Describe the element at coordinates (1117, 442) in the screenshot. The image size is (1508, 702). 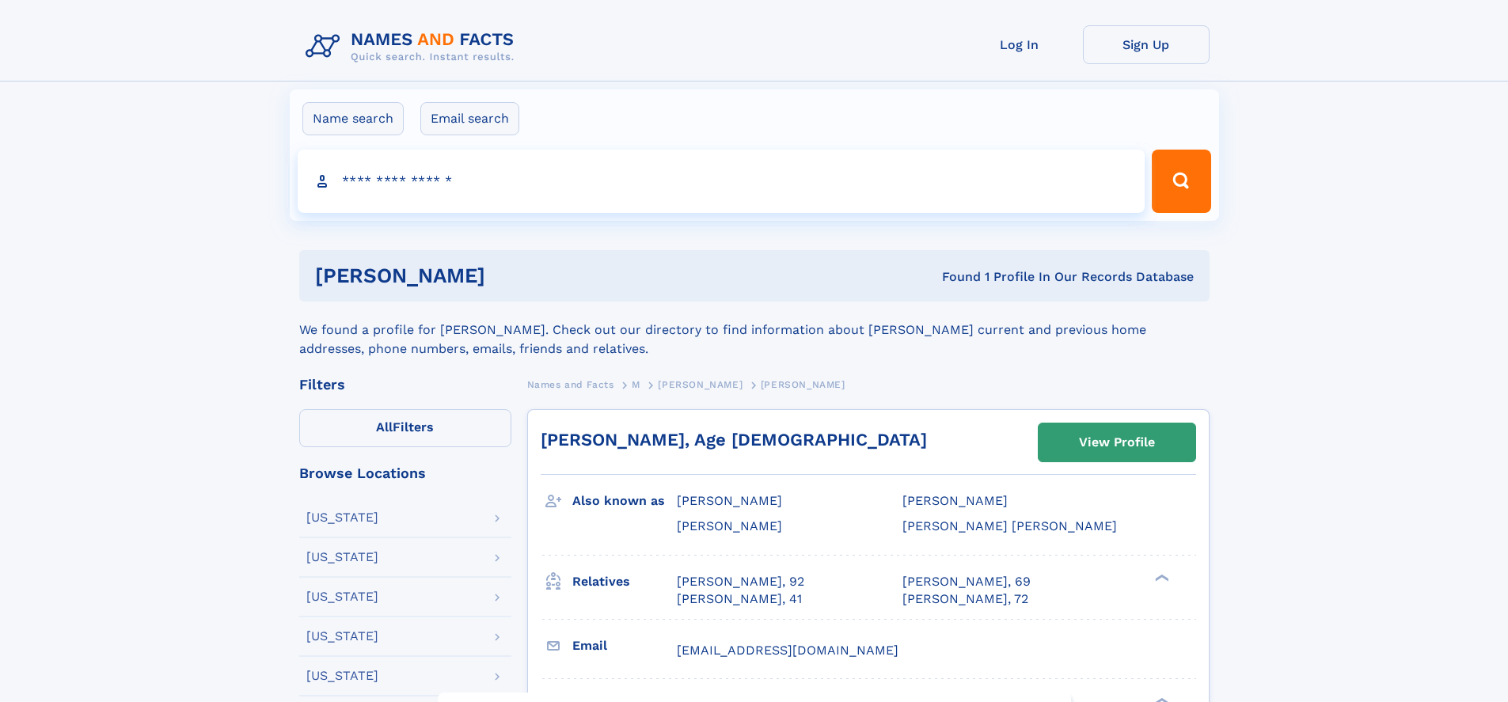
I see `a: View Profile` at that location.